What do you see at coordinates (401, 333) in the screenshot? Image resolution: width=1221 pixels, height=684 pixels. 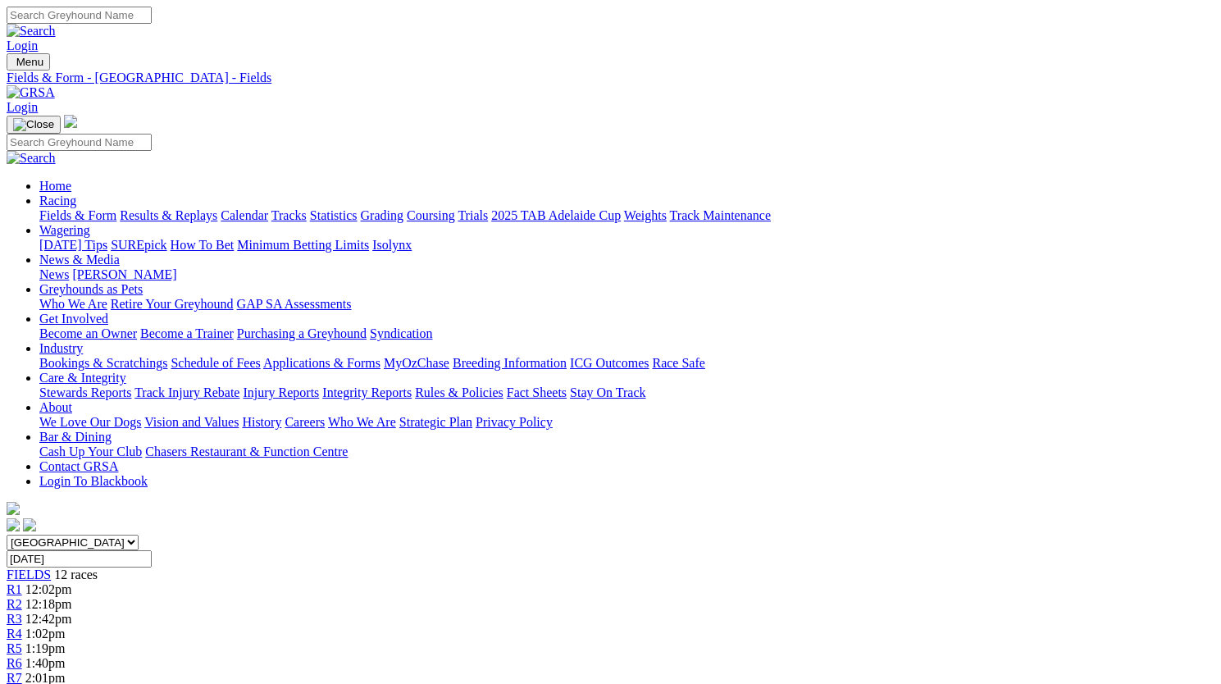 I see `a: Syndication` at bounding box center [401, 333].